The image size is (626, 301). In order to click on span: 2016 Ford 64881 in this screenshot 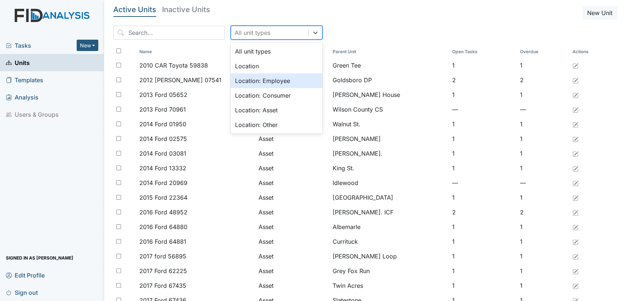, I will do `click(163, 241)`.